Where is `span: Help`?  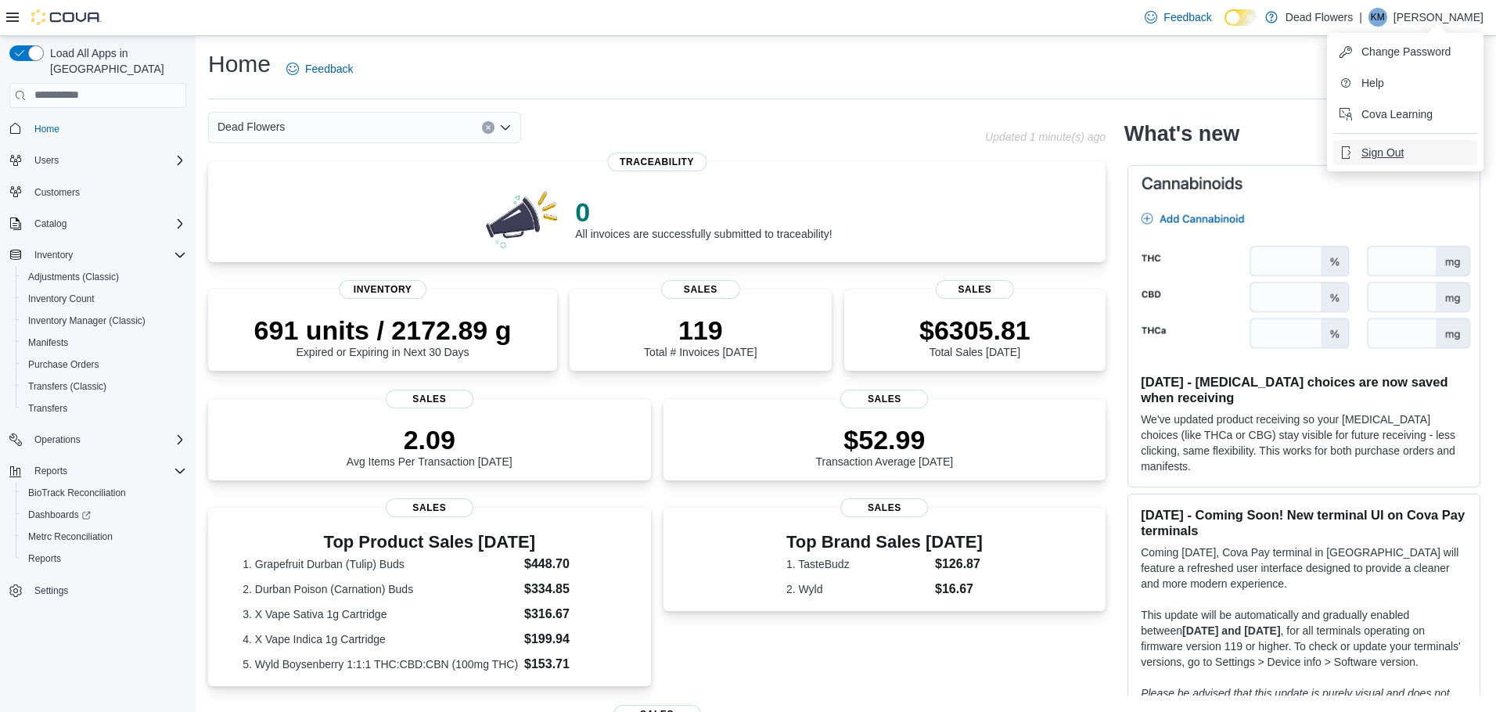 span: Help is located at coordinates (1372, 83).